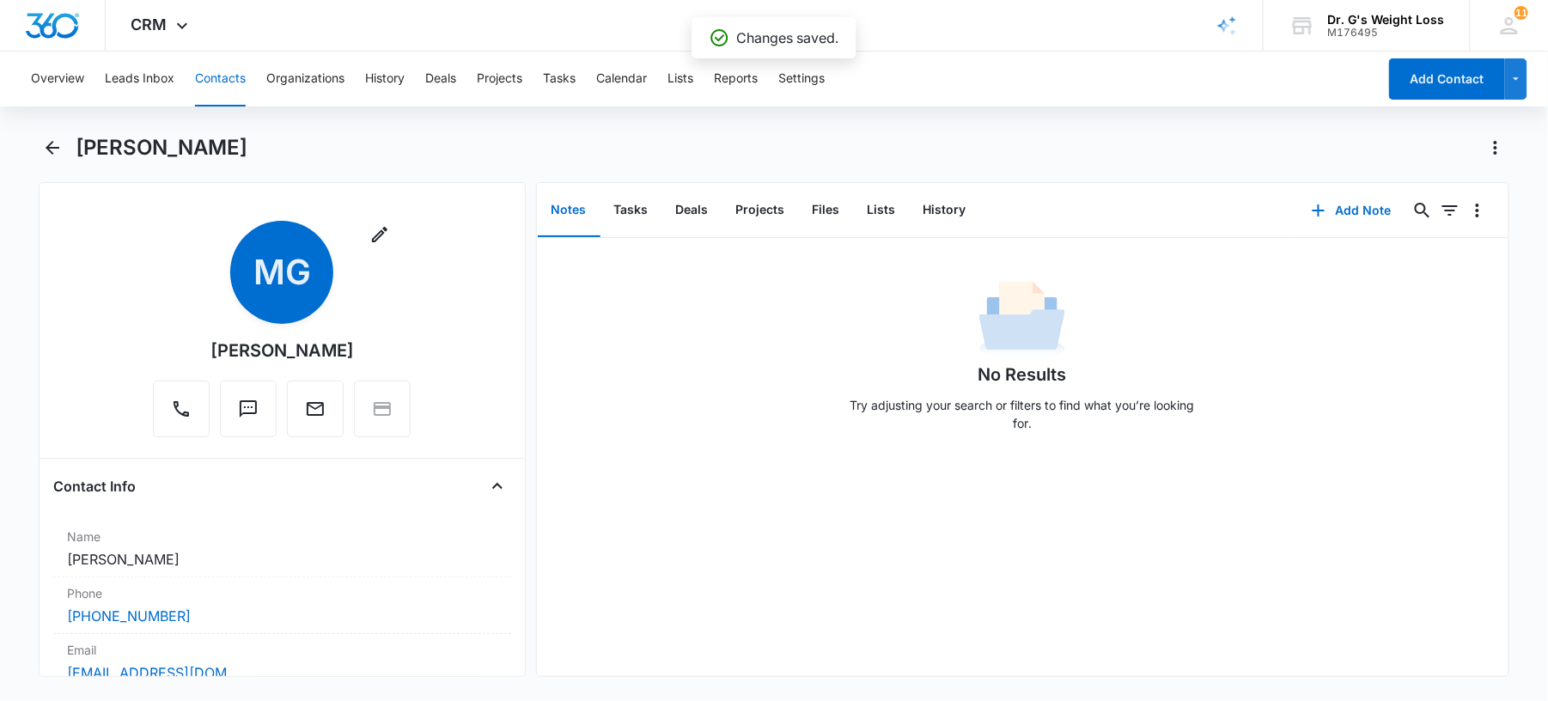  I want to click on p: Changes saved., so click(788, 38).